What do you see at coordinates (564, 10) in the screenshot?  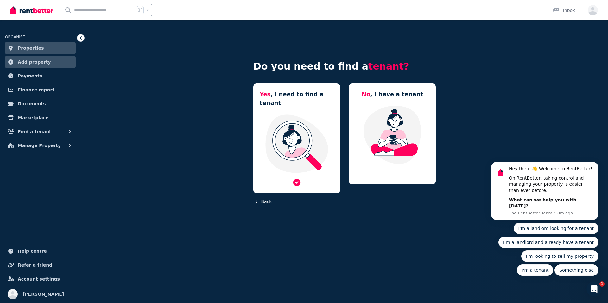 I see `div: Inbox` at bounding box center [564, 10].